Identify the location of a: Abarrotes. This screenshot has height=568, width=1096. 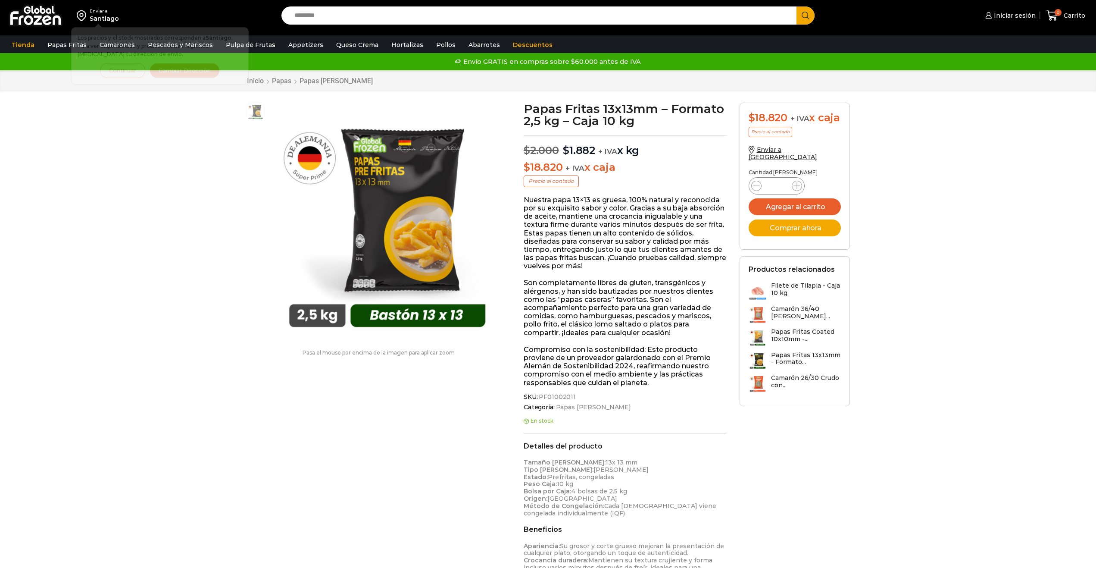
(484, 45).